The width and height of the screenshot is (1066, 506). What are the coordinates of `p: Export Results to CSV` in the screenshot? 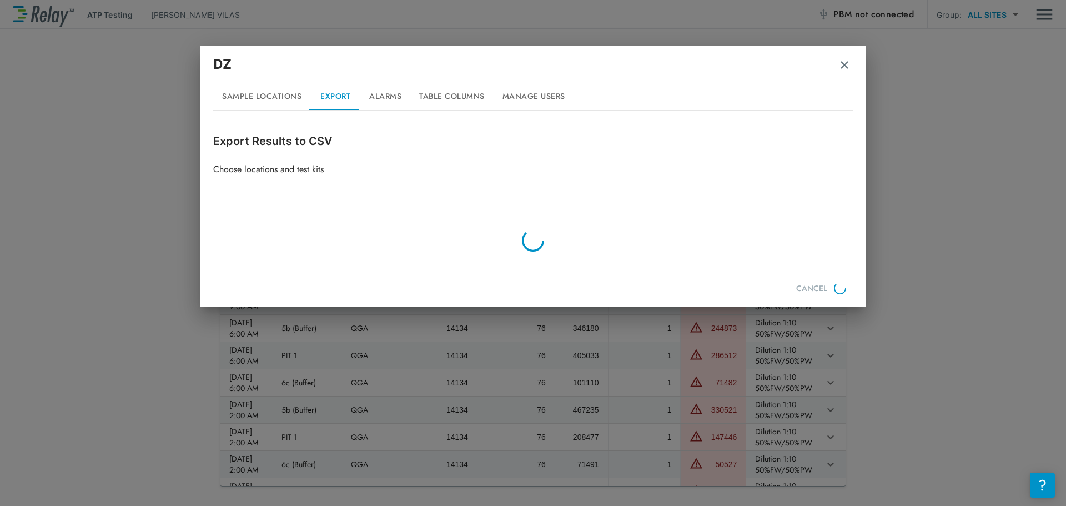 It's located at (533, 141).